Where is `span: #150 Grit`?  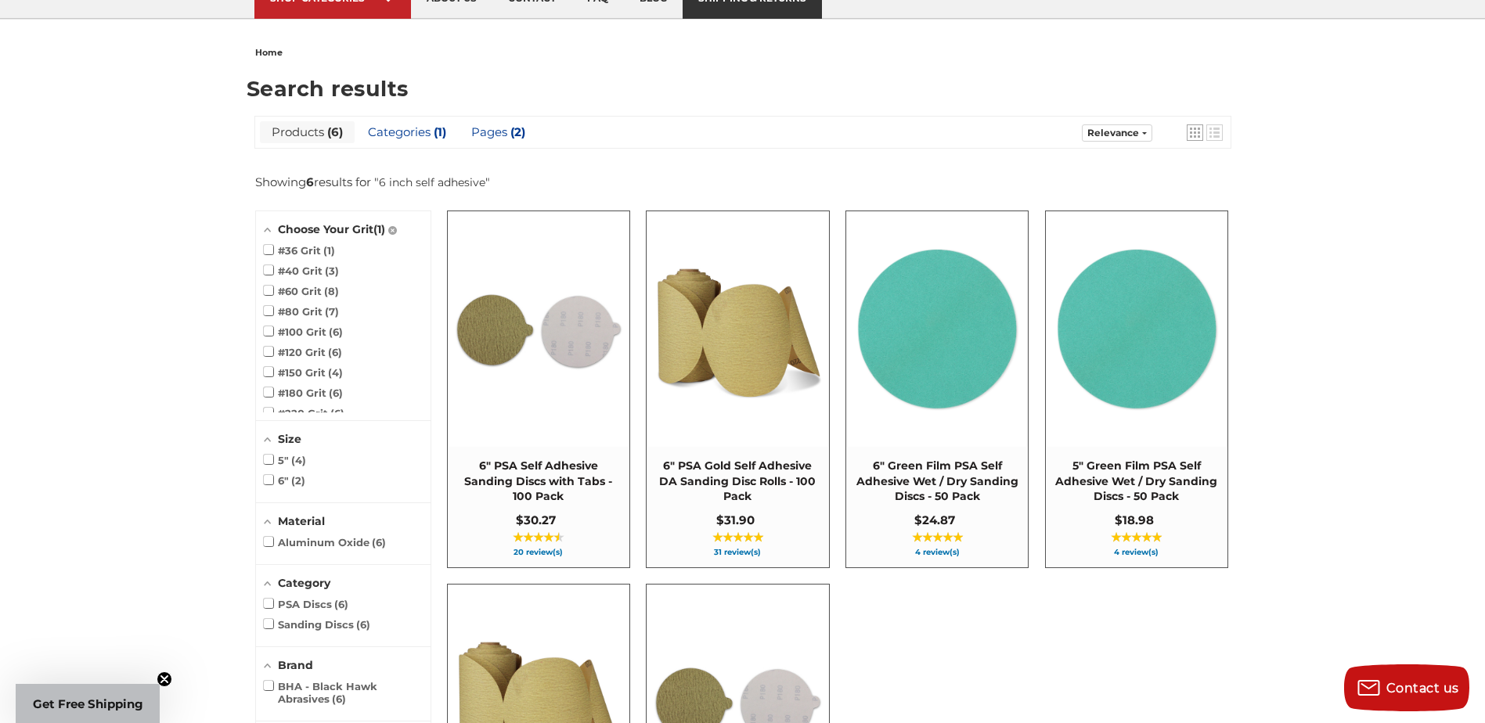 span: #150 Grit is located at coordinates (304, 373).